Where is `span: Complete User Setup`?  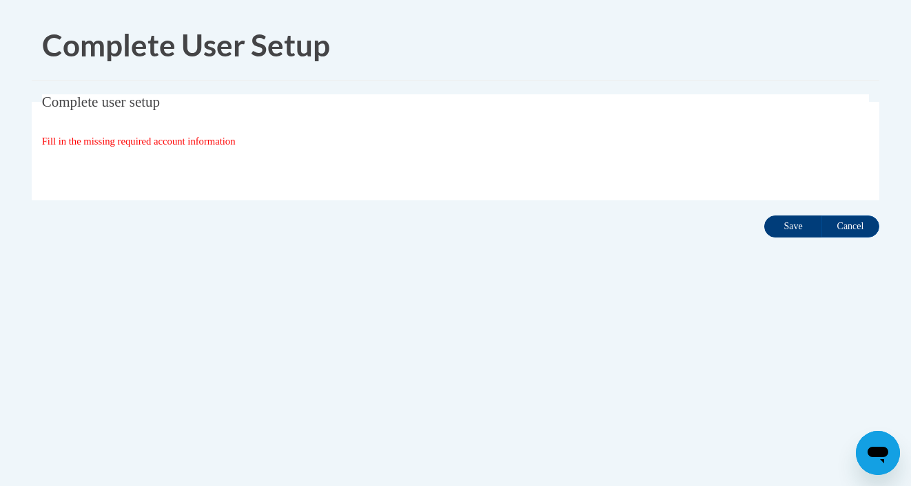 span: Complete User Setup is located at coordinates (186, 45).